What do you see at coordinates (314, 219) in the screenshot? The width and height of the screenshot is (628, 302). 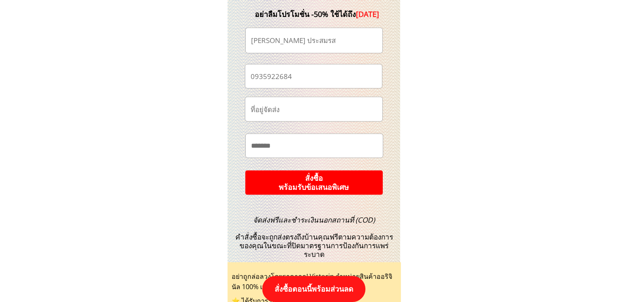 I see `span: จัดส่งฟรีและชำระเงินนอกสถานที่ (COD)` at bounding box center [314, 219].